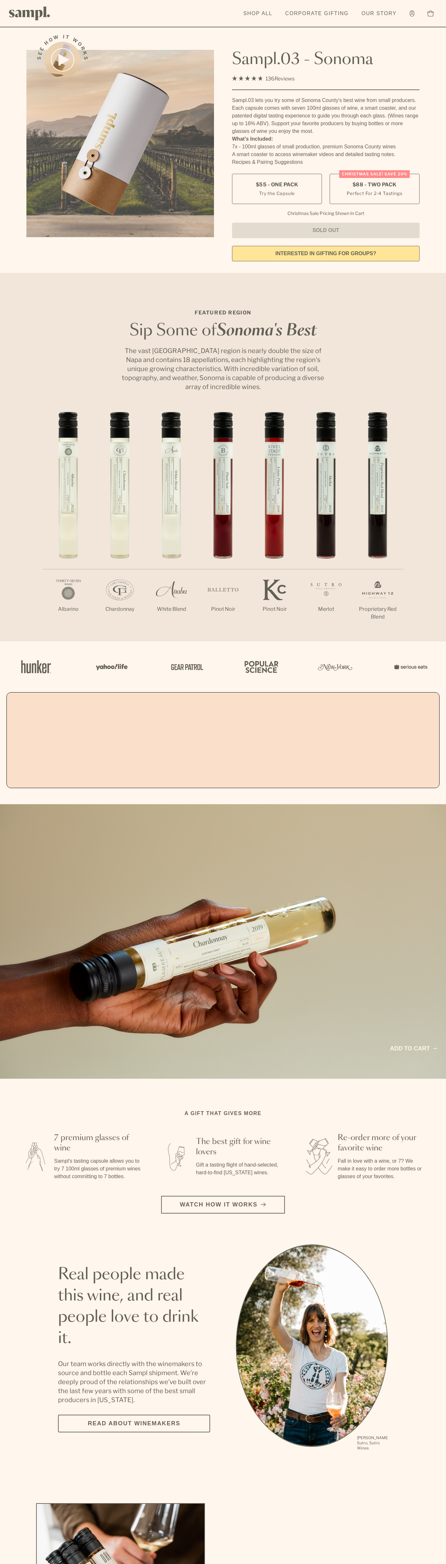  What do you see at coordinates (98, 1169) in the screenshot?
I see `p: Sampl's tasting capsule allows you to try 7 100ml glasses of premium wines without committing to ...` at bounding box center [98, 1169].